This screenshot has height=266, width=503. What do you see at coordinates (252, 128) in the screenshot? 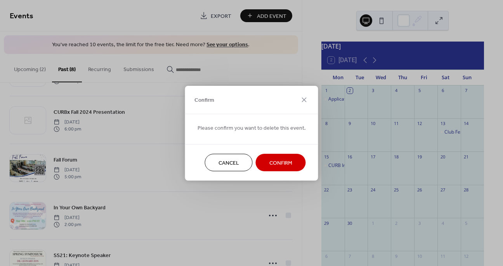
I see `span: Please confirm you want to delete this event.` at bounding box center [252, 128].